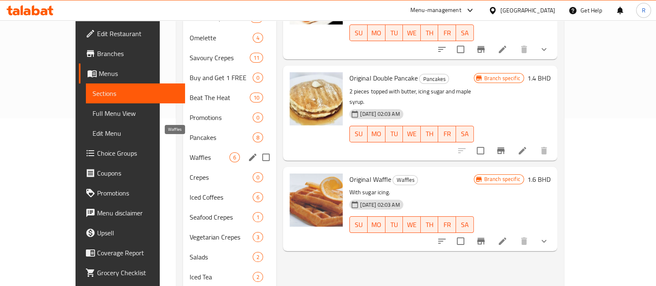 The height and width of the screenshot is (286, 656). I want to click on div: Crepes0, so click(229, 177).